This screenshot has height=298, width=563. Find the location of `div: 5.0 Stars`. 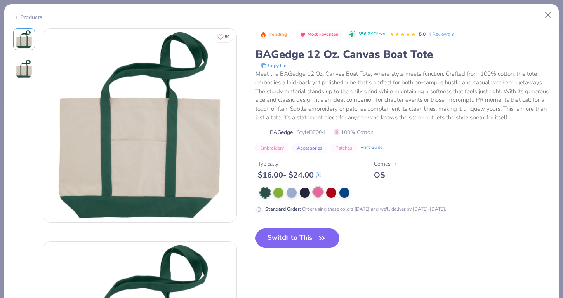

div: 5.0 Stars is located at coordinates (403, 35).